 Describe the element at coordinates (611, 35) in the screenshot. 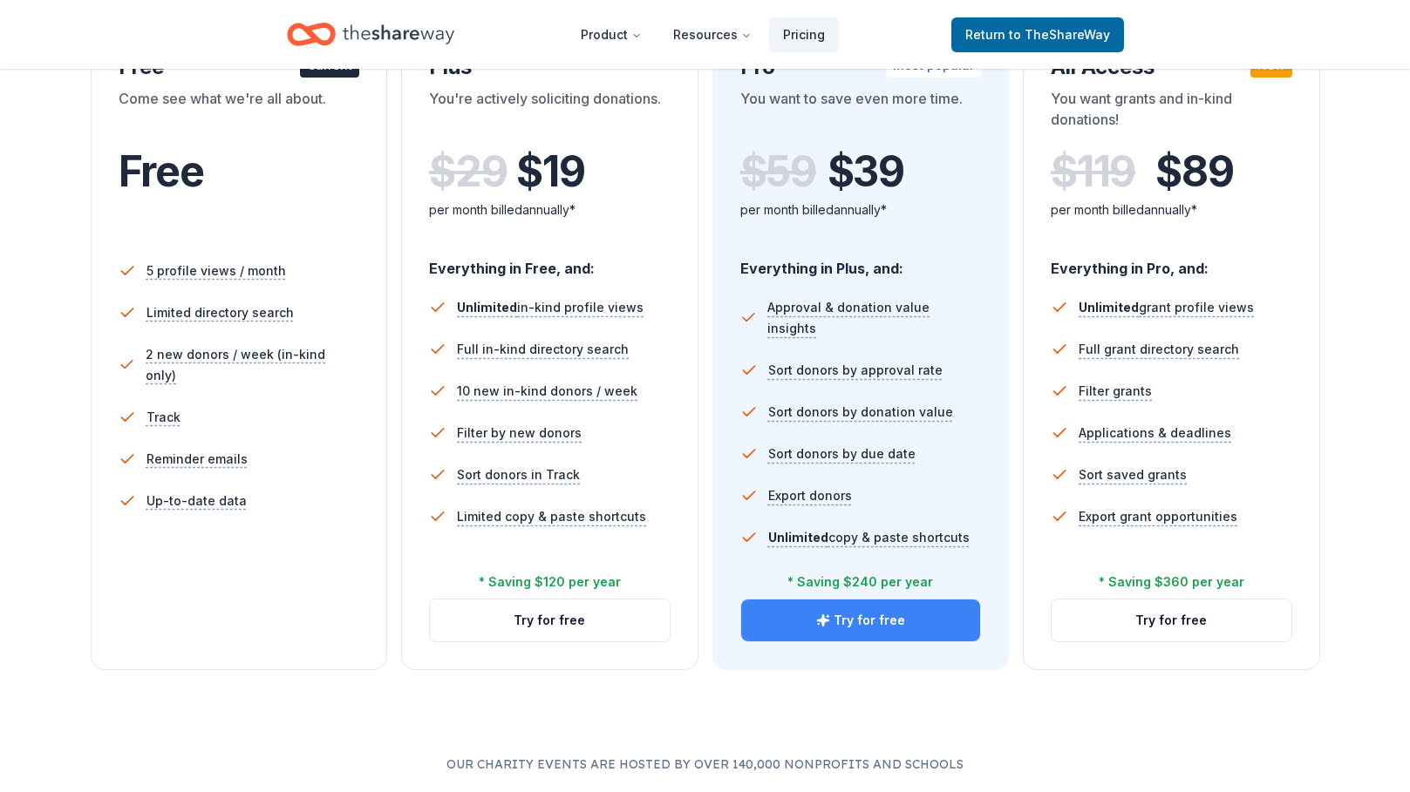

I see `button: Product` at that location.